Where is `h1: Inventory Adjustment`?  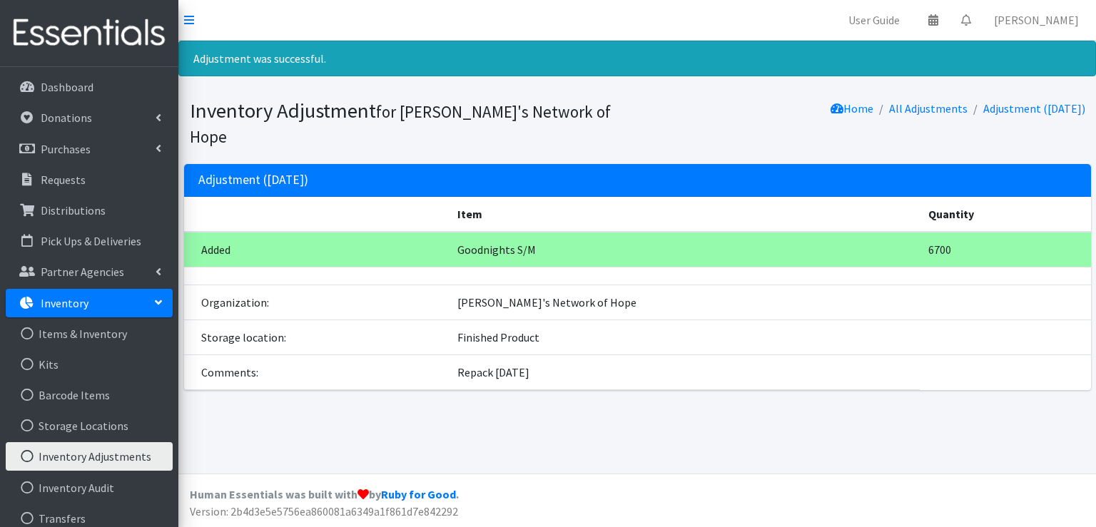 h1: Inventory Adjustment is located at coordinates (411, 123).